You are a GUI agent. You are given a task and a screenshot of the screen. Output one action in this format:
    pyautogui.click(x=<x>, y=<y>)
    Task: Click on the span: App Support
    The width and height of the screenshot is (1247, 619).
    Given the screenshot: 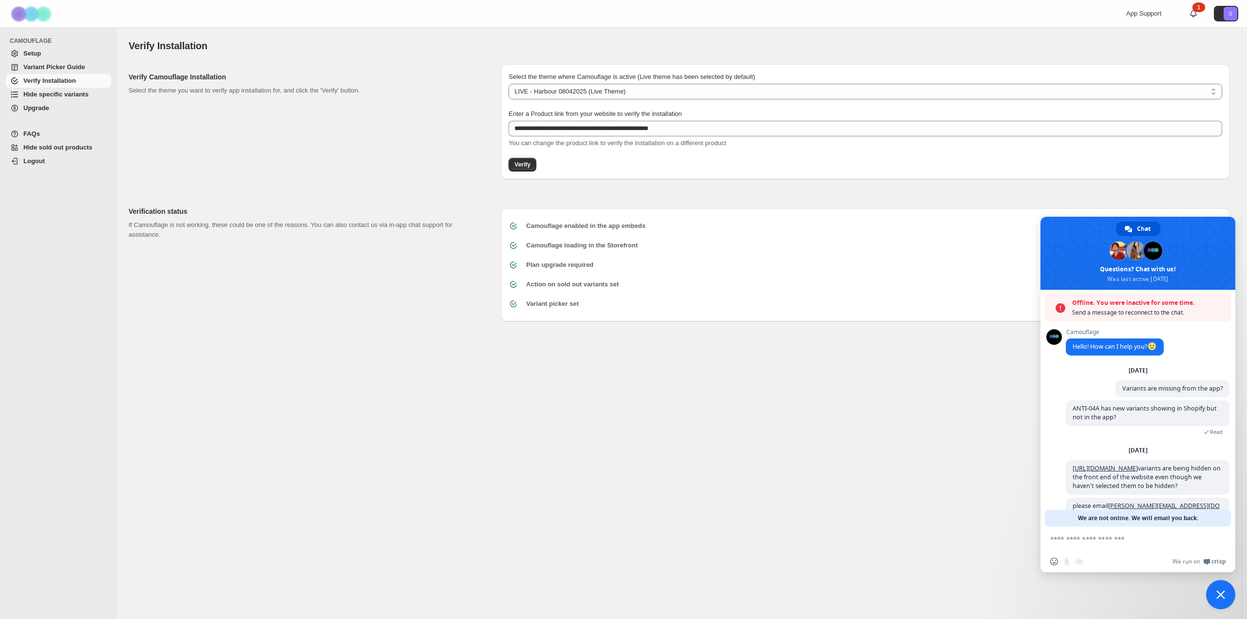 What is the action you would take?
    pyautogui.click(x=1144, y=13)
    